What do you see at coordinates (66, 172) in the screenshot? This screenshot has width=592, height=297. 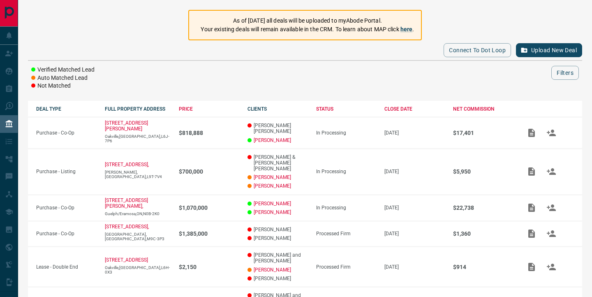 I see `p: Purchase - Listing` at bounding box center [66, 172].